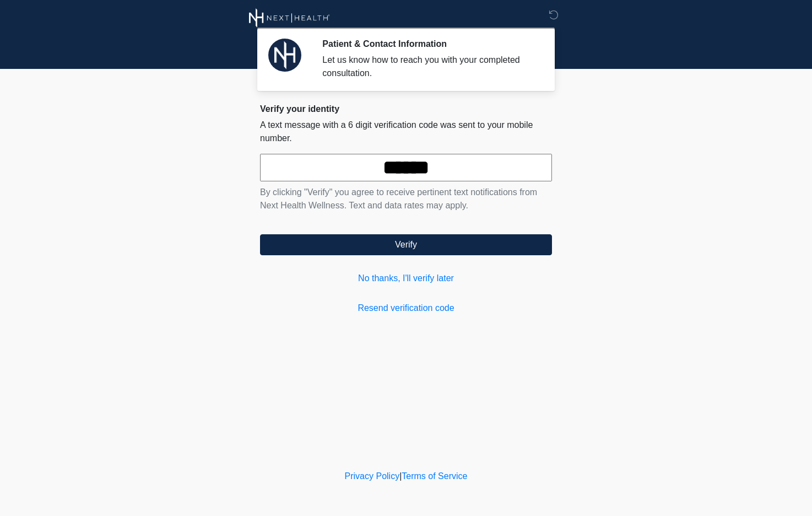  Describe the element at coordinates (285, 55) in the screenshot. I see `img: Agent Avatar` at that location.